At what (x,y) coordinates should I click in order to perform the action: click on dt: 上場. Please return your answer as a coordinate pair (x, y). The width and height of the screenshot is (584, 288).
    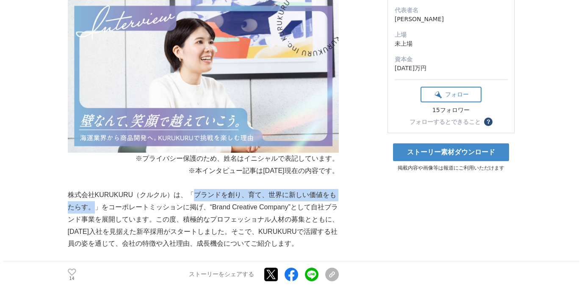
    Looking at the image, I should click on (451, 35).